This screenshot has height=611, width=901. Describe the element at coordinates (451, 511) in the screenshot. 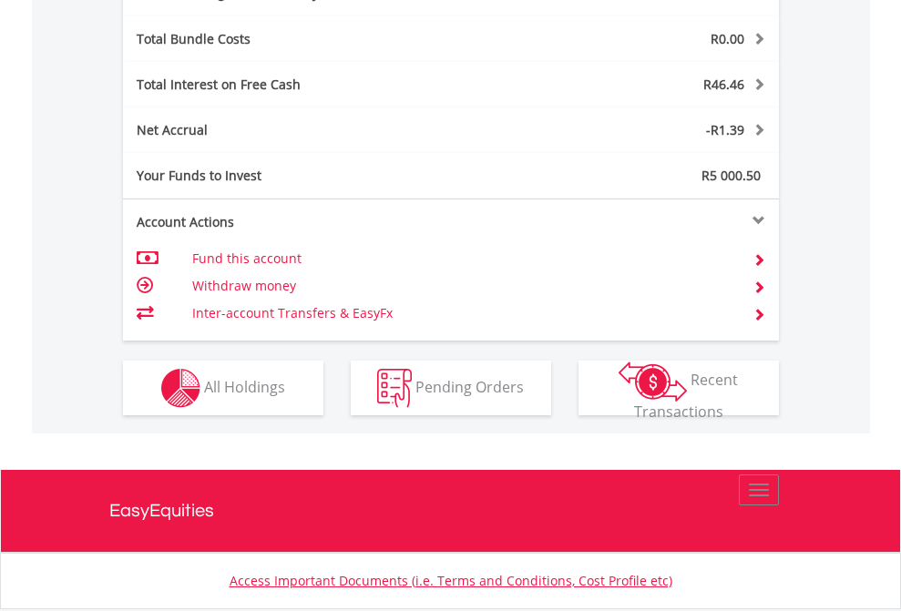

I see `div: EasyEquities` at that location.